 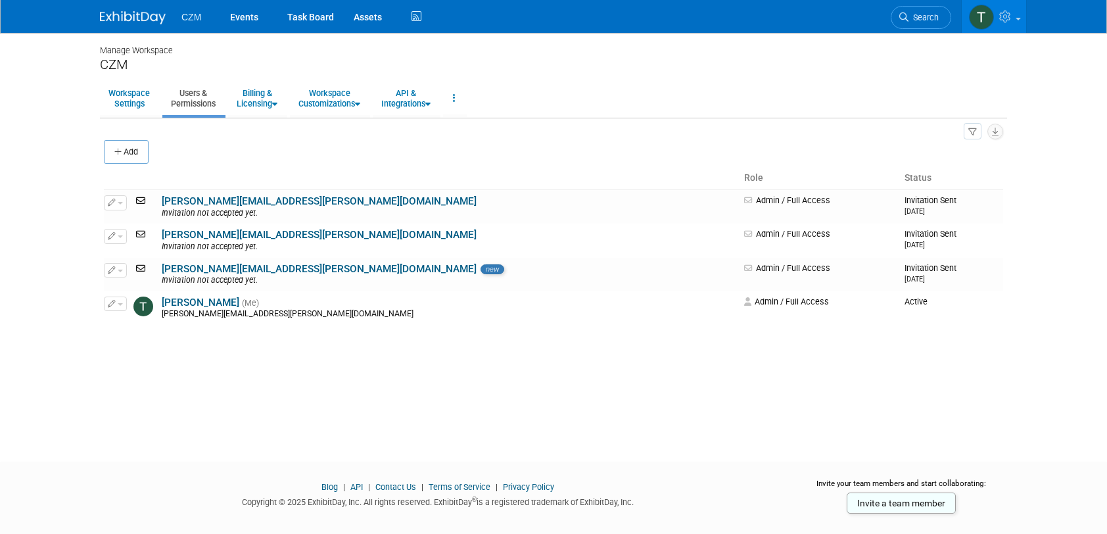 What do you see at coordinates (553, 64) in the screenshot?
I see `div: CZM` at bounding box center [553, 64].